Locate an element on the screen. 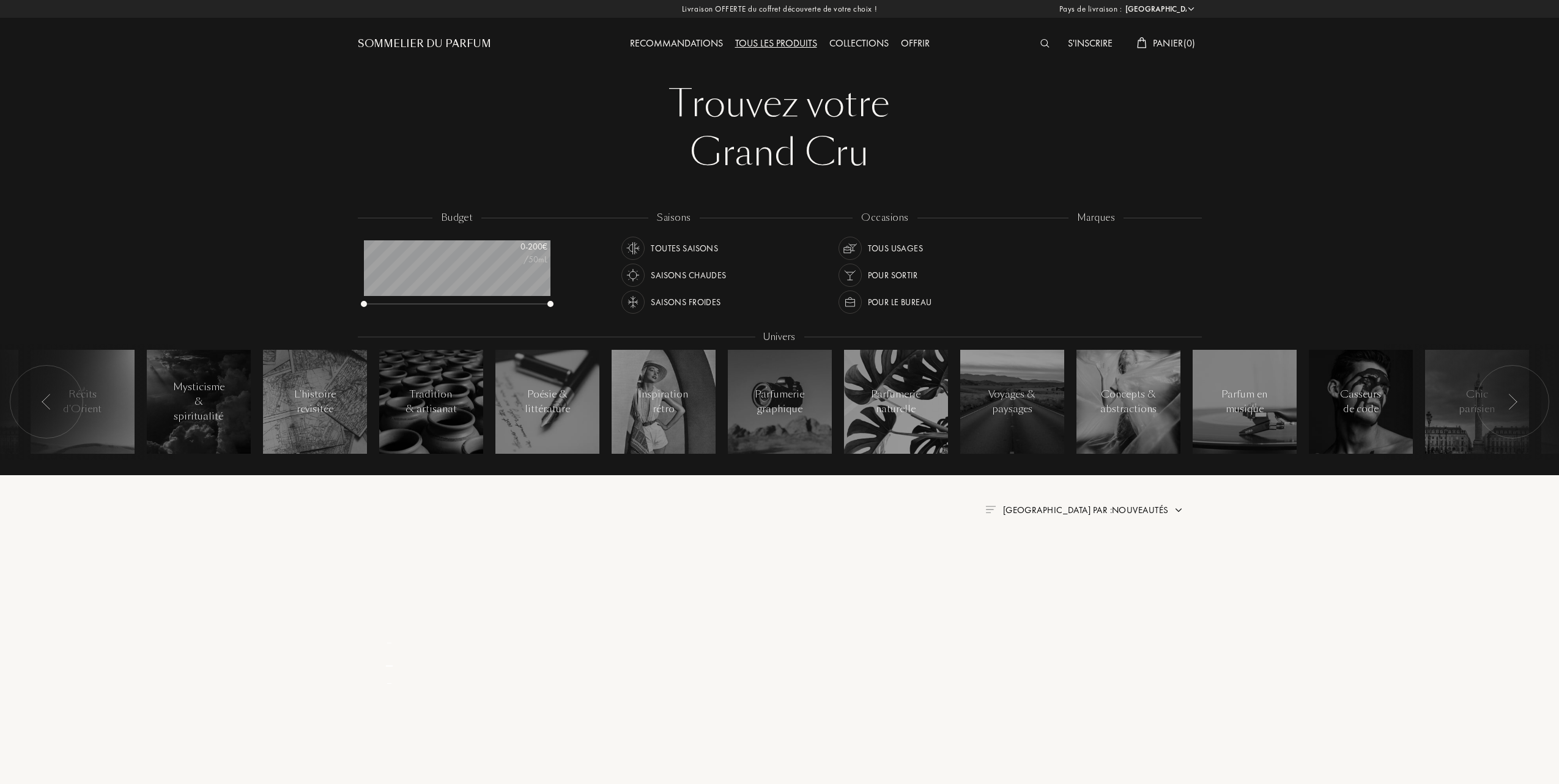 The image size is (1559, 784). span: Pays de livraison : is located at coordinates (1090, 9).